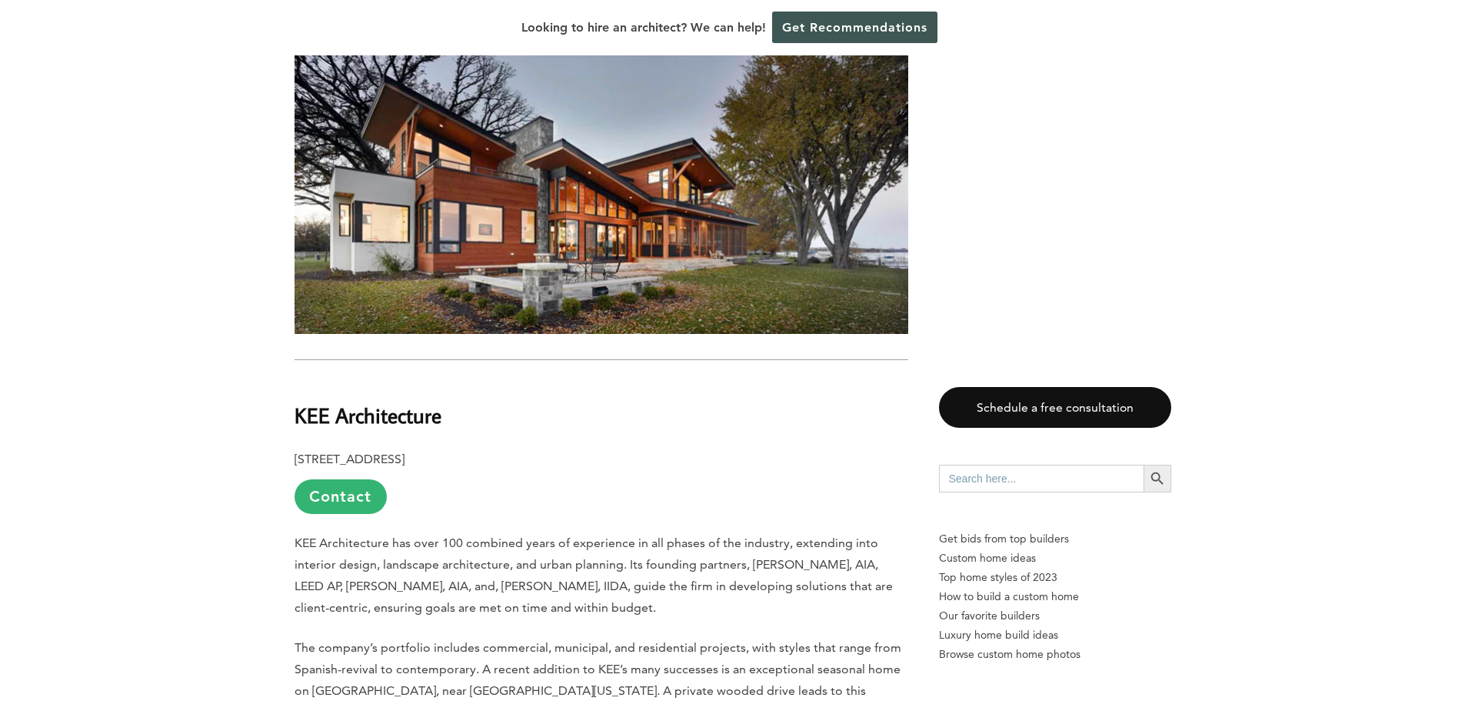 This screenshot has width=1465, height=701. Describe the element at coordinates (341, 496) in the screenshot. I see `a: Contact` at that location.